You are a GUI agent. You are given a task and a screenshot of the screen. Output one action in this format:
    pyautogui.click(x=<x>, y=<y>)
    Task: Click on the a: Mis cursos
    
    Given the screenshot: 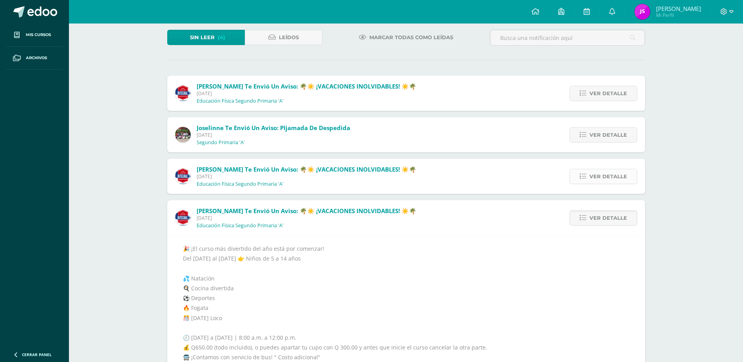 What is the action you would take?
    pyautogui.click(x=34, y=35)
    